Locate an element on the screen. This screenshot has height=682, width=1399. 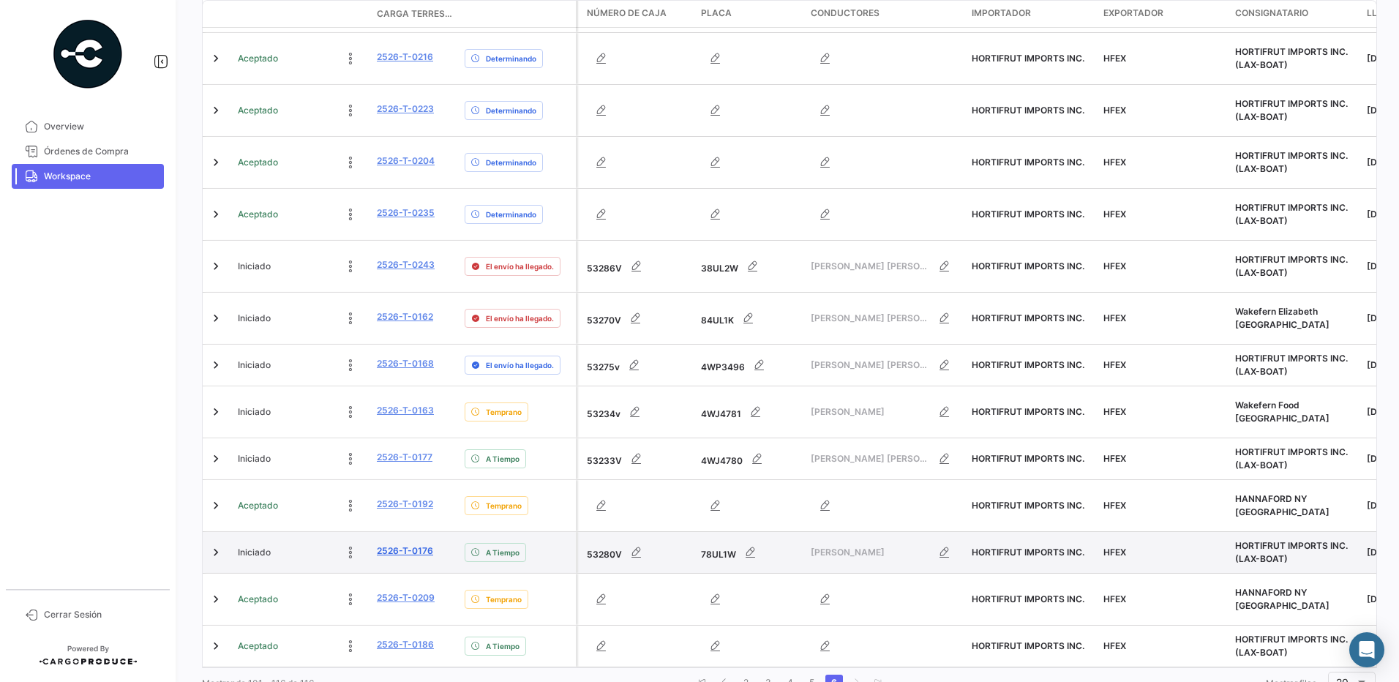
span: Cerrar Sesión is located at coordinates (101, 614).